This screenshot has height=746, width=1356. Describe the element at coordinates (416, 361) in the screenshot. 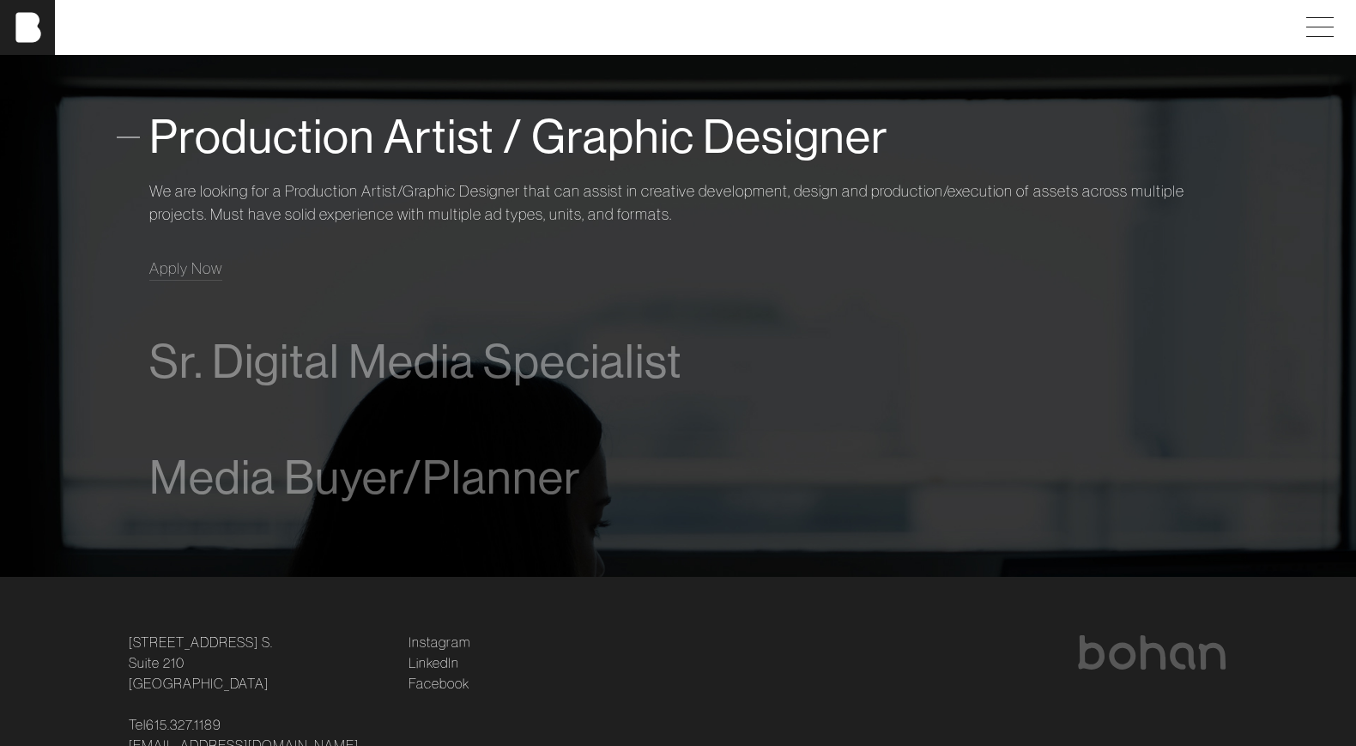

I see `span: Sr. Digital Media Specialist` at that location.